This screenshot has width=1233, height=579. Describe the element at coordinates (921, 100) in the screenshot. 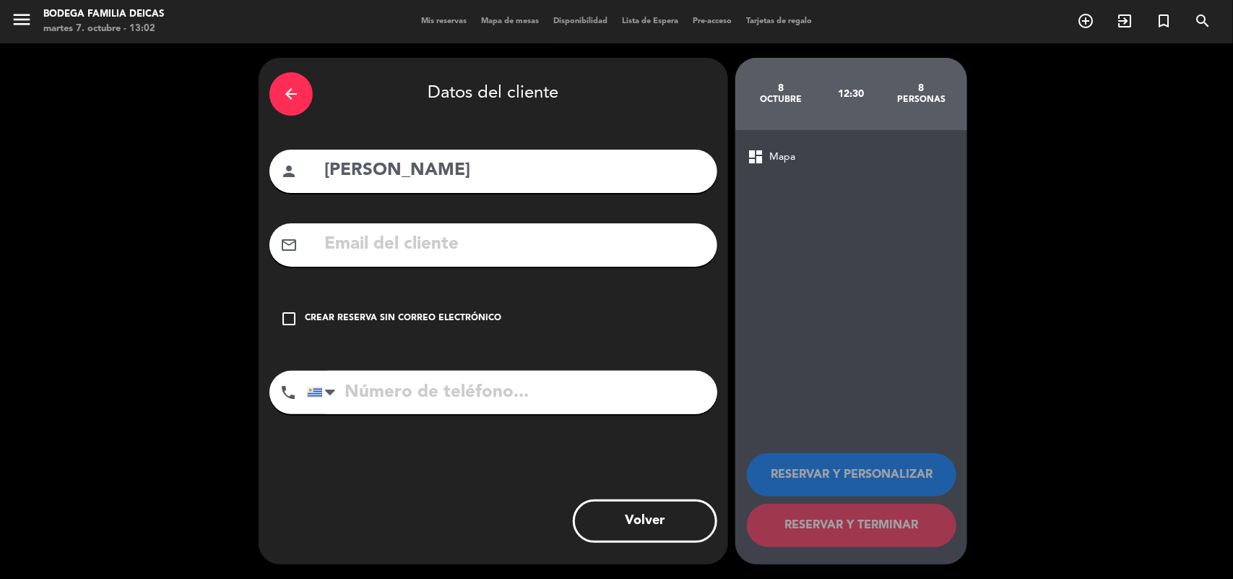

I see `div: personas` at that location.